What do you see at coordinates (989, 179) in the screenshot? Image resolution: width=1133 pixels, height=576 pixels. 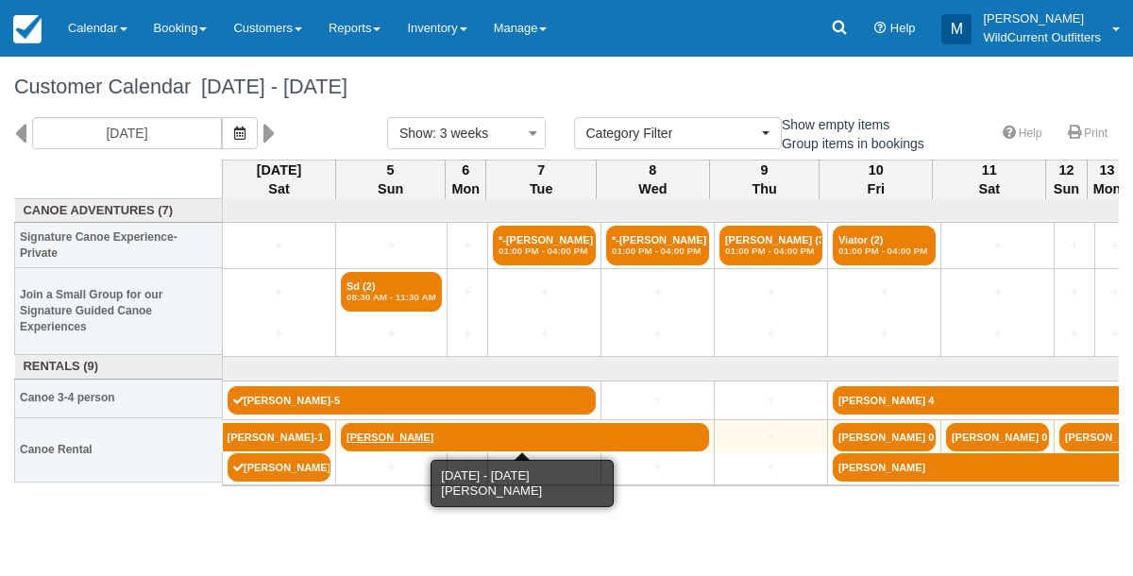 I see `th: 11 Sat` at bounding box center [989, 179].